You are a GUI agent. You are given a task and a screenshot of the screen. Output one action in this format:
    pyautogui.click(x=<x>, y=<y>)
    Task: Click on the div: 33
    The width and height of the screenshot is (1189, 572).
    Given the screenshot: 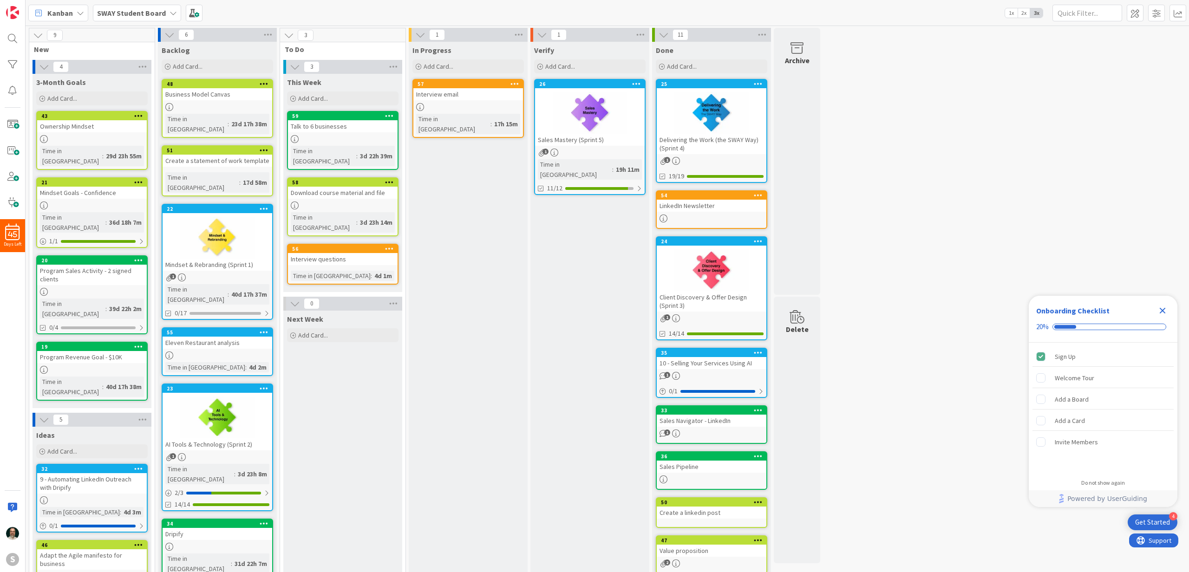 What is the action you would take?
    pyautogui.click(x=714, y=411)
    